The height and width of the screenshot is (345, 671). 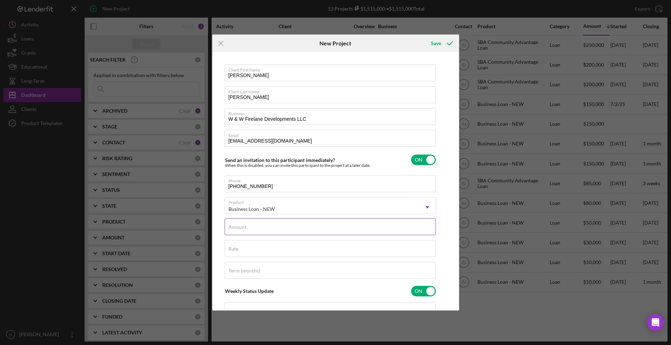 I want to click on label: Rate, so click(x=233, y=249).